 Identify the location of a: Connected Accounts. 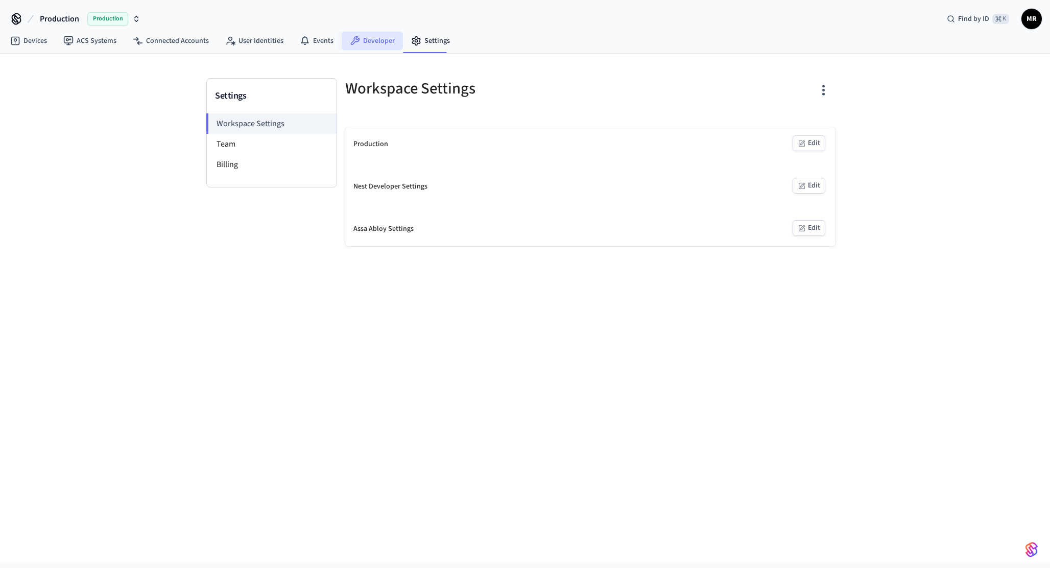
(171, 41).